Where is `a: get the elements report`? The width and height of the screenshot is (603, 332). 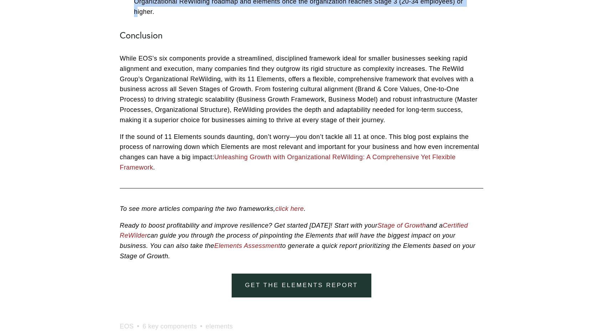 a: get the elements report is located at coordinates (302, 286).